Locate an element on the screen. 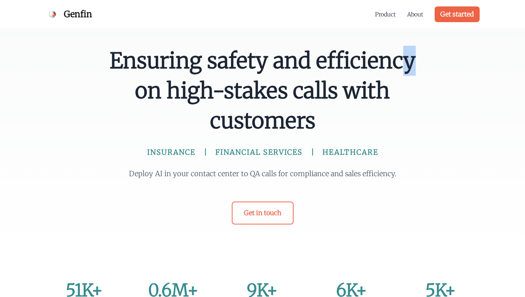 Image resolution: width=525 pixels, height=297 pixels. a: Product is located at coordinates (385, 14).